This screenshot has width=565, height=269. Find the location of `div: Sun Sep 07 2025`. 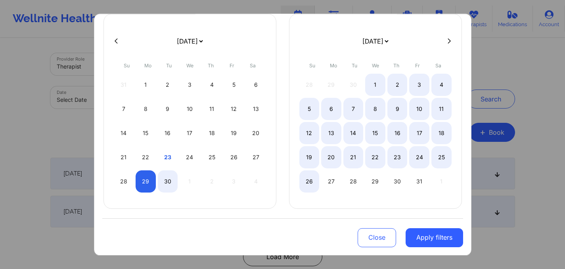

div: Sun Sep 07 2025 is located at coordinates (124, 109).